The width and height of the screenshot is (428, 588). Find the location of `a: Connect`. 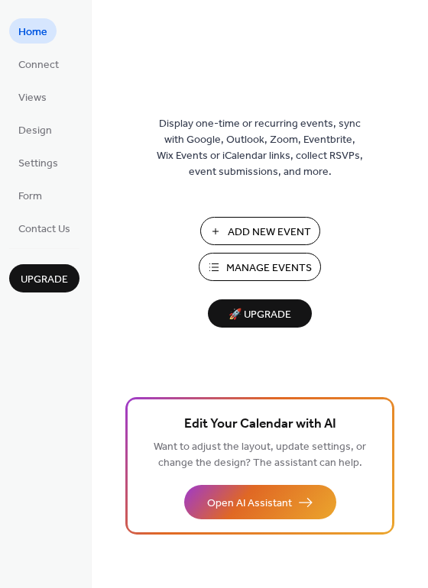

a: Connect is located at coordinates (38, 63).